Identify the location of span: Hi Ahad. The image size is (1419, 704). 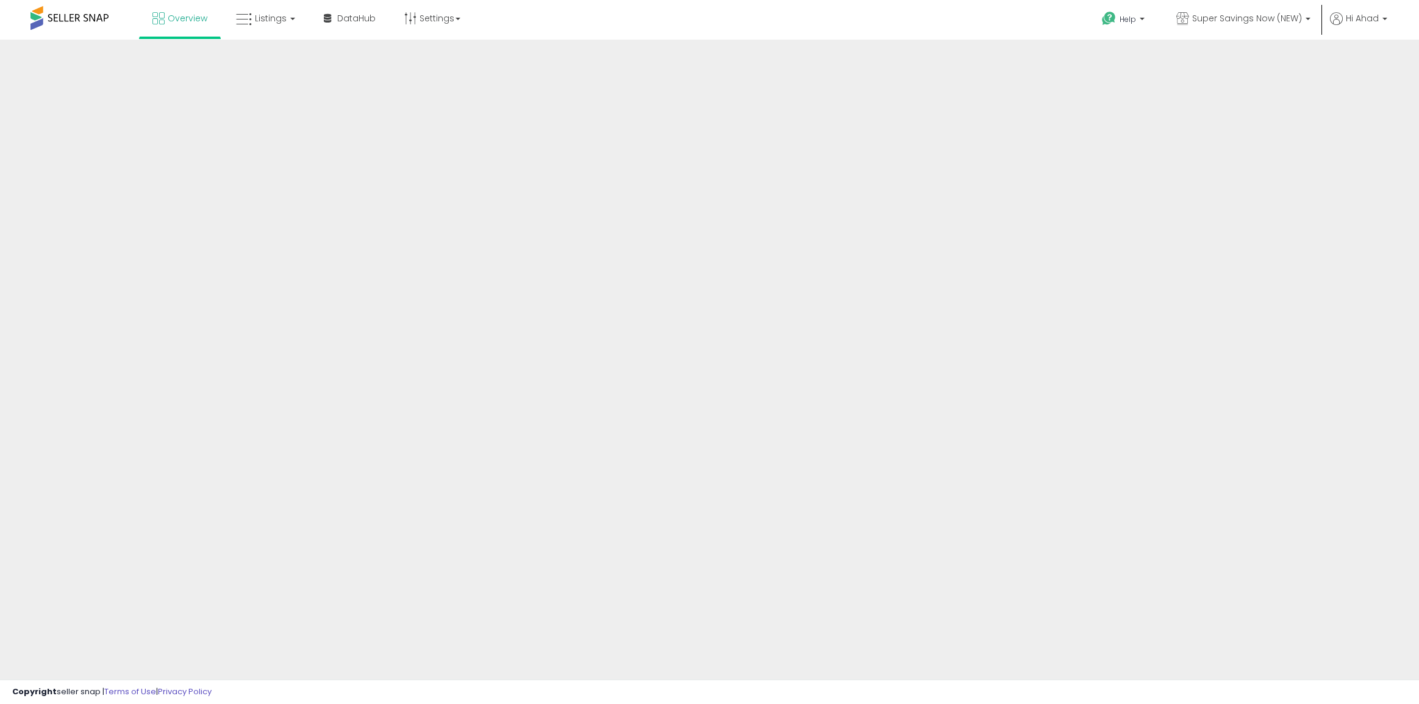
(1363, 18).